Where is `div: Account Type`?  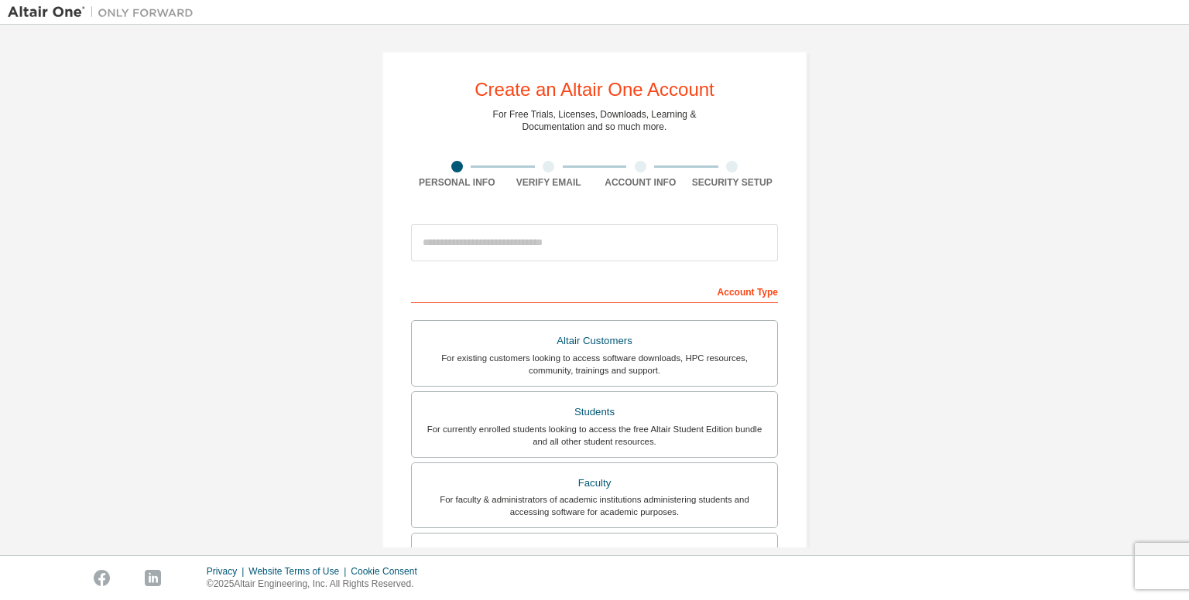 div: Account Type is located at coordinates (594, 291).